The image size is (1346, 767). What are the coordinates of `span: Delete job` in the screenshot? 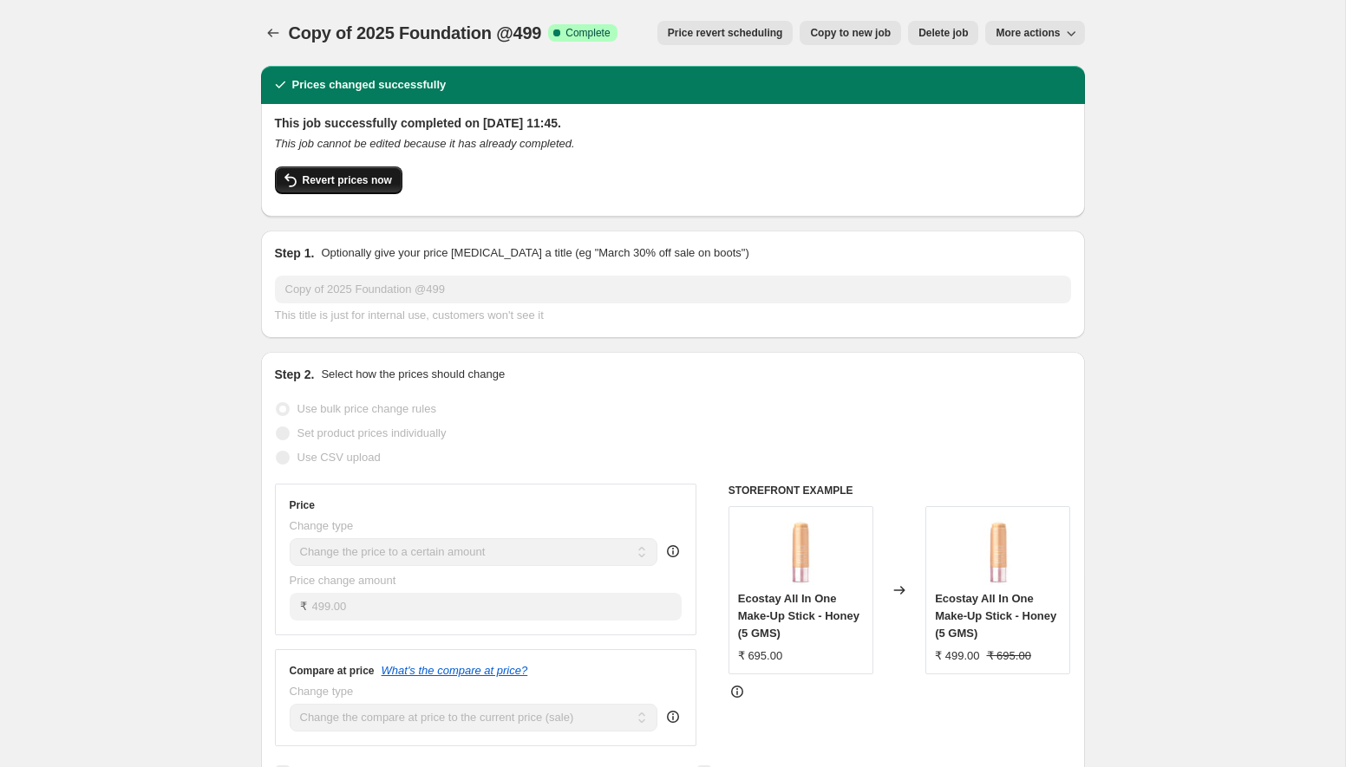 It's located at (942, 33).